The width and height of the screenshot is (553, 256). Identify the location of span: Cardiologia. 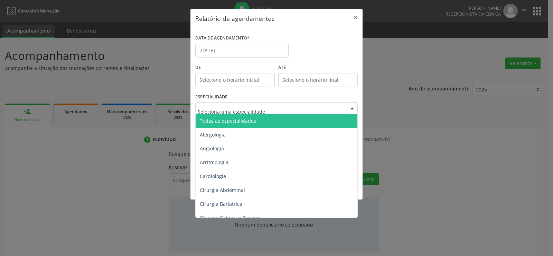
(213, 176).